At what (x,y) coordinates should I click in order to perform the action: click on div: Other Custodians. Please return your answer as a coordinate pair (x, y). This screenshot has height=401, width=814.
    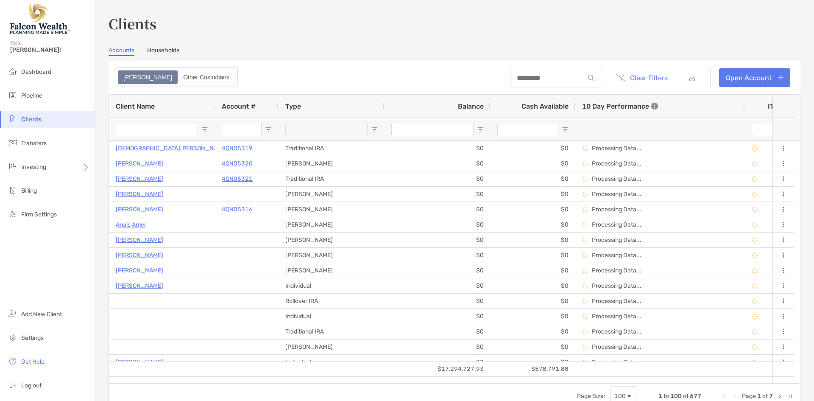
    Looking at the image, I should click on (206, 77).